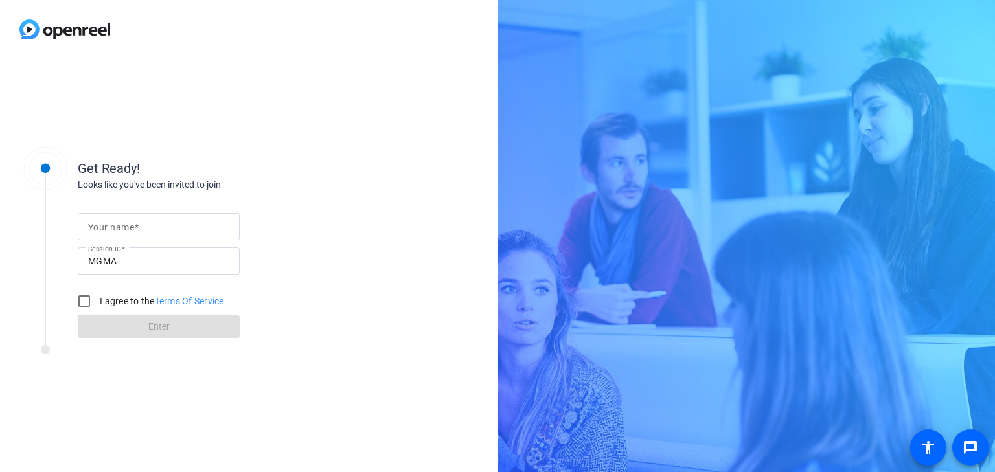  Describe the element at coordinates (928, 448) in the screenshot. I see `mat-icon: accessibility` at that location.